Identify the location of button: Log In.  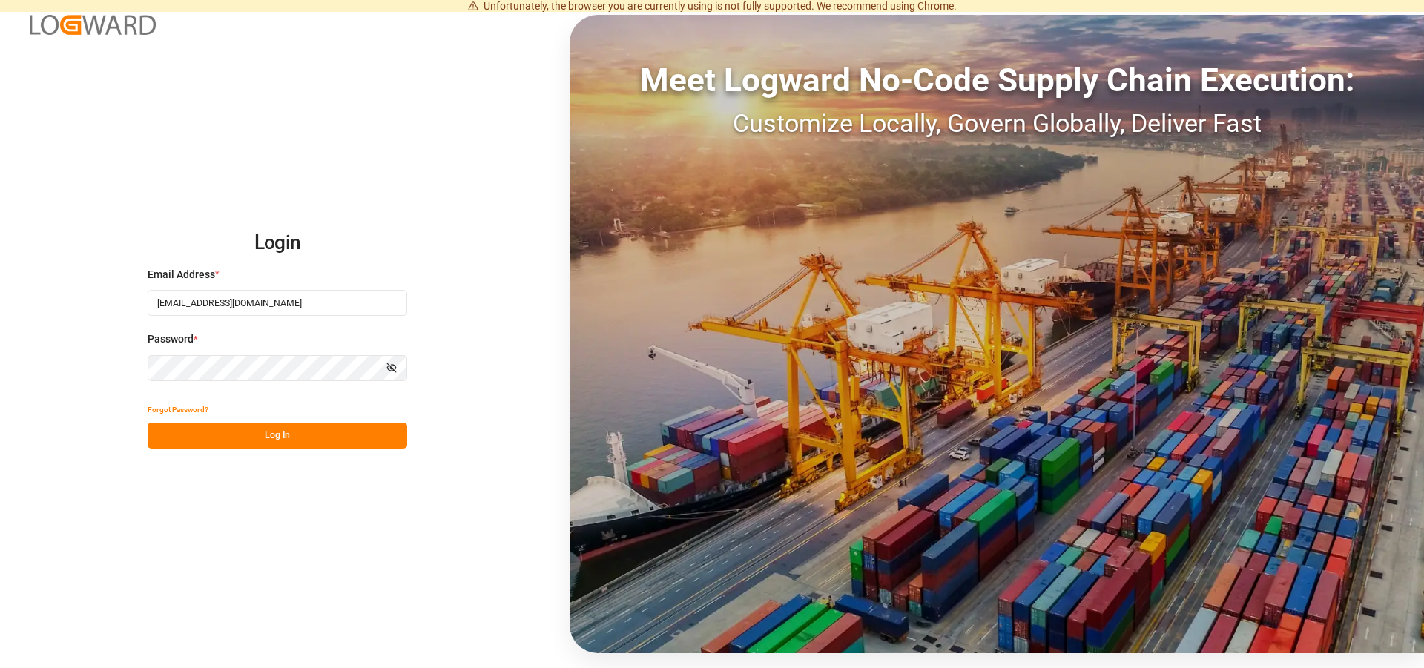
(277, 435).